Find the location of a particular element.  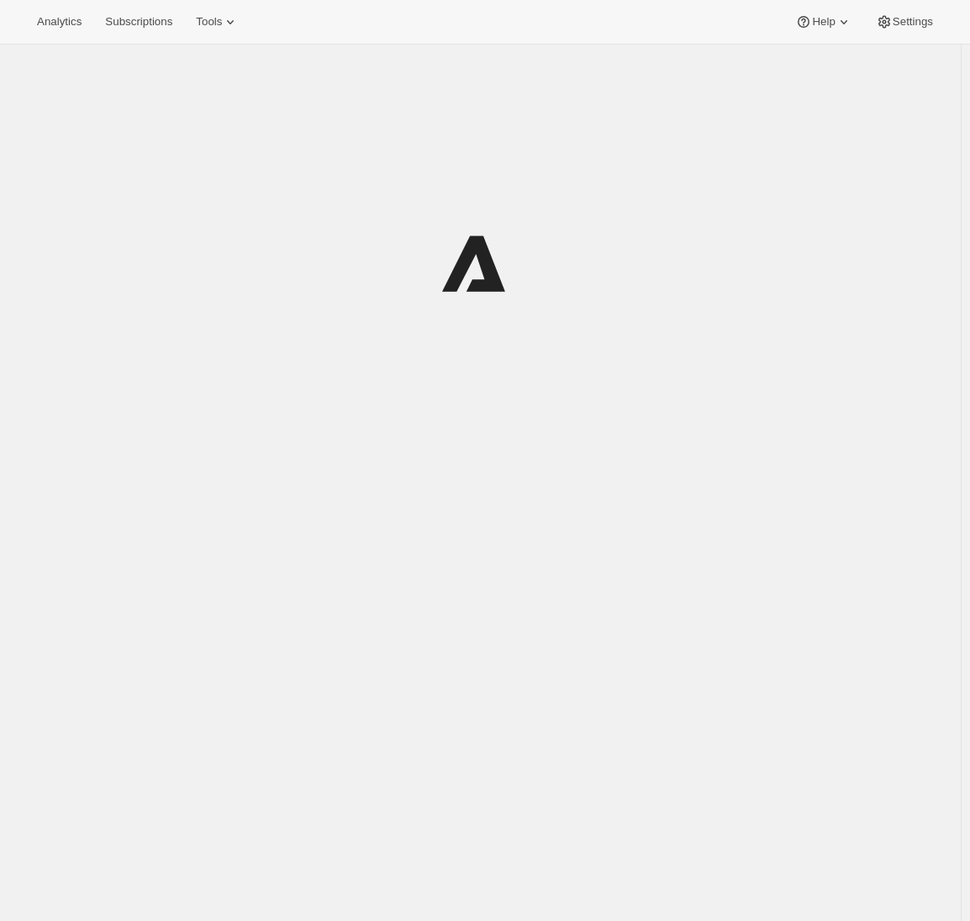

span: Settings is located at coordinates (913, 22).